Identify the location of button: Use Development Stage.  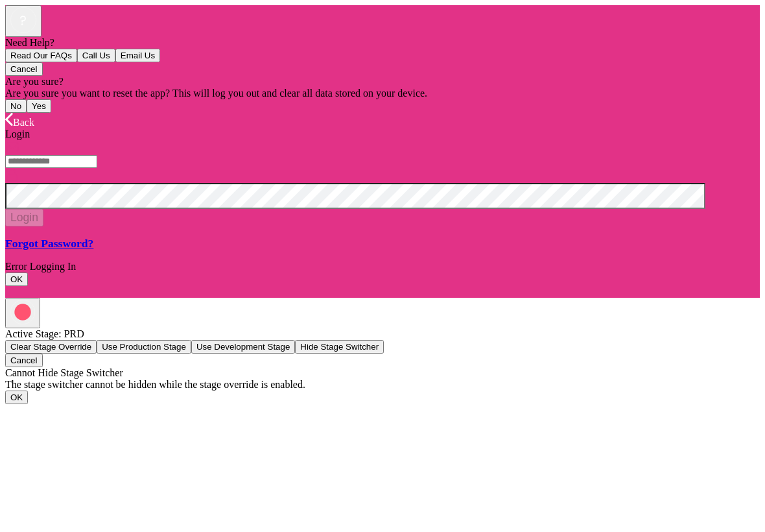
(243, 346).